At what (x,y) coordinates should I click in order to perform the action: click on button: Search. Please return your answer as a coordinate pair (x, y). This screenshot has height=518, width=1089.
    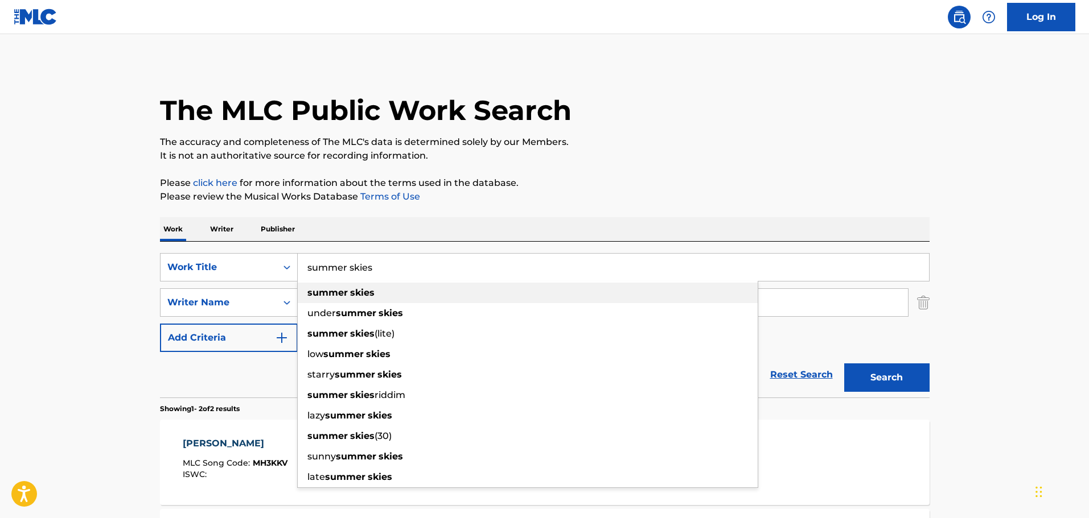
    Looking at the image, I should click on (887, 378).